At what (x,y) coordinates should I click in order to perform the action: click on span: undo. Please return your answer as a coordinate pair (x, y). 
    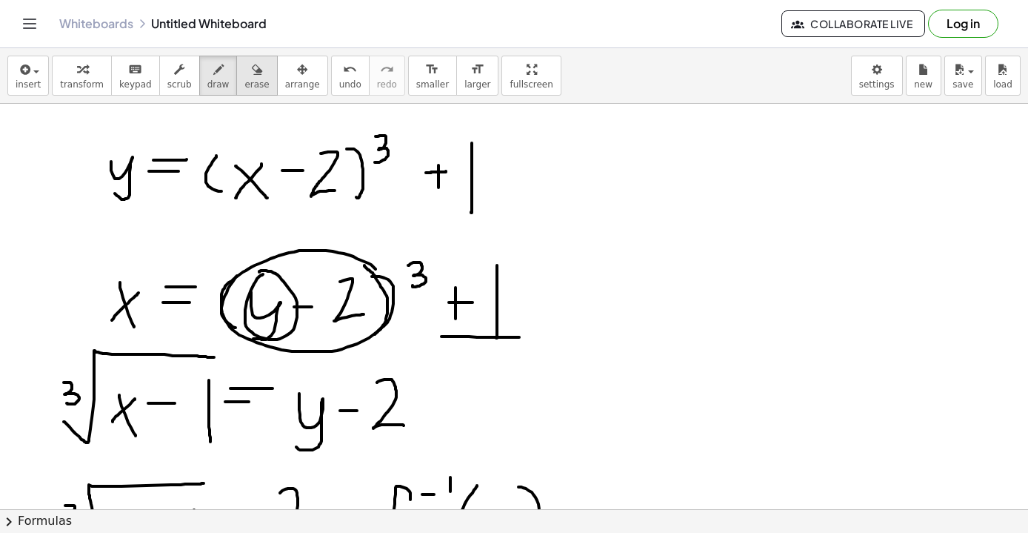
    Looking at the image, I should click on (350, 84).